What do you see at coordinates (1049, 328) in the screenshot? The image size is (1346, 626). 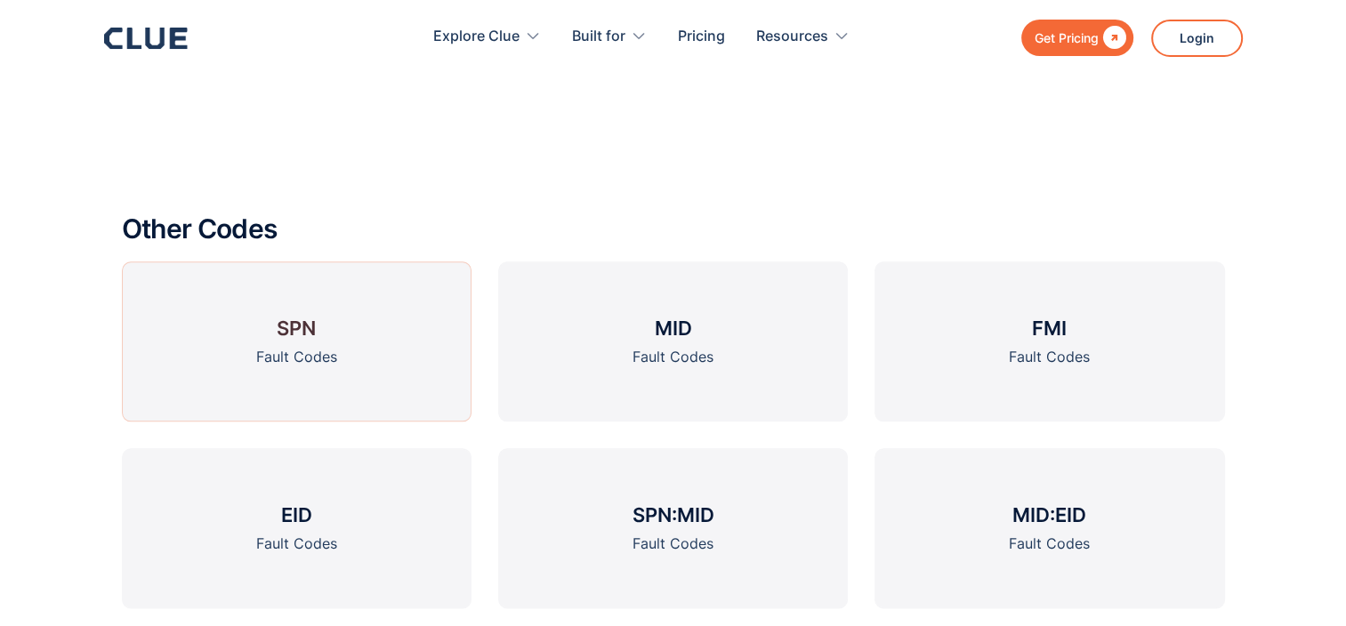 I see `h3: FMI` at bounding box center [1049, 328].